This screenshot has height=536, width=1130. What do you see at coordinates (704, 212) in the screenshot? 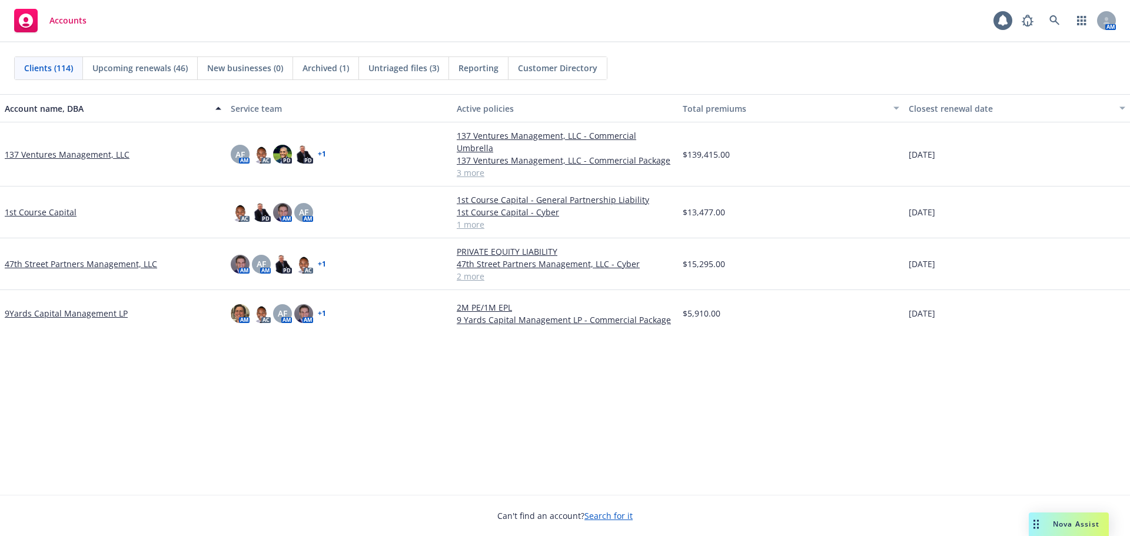
I see `span: $13,477.00` at bounding box center [704, 212].